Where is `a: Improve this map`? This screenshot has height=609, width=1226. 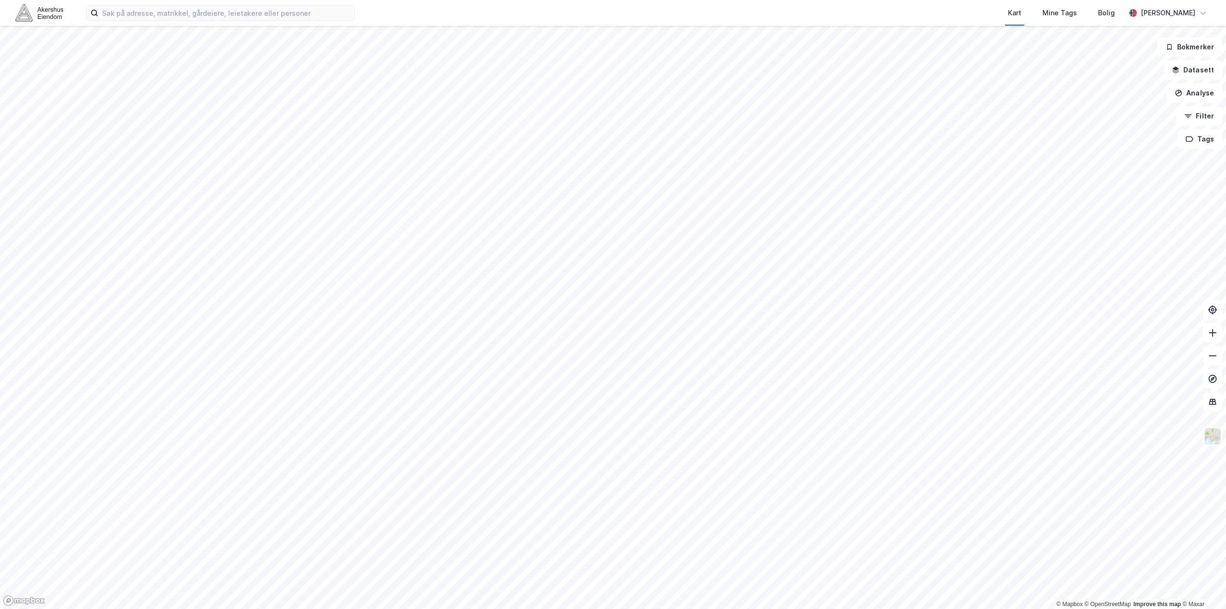 a: Improve this map is located at coordinates (1157, 604).